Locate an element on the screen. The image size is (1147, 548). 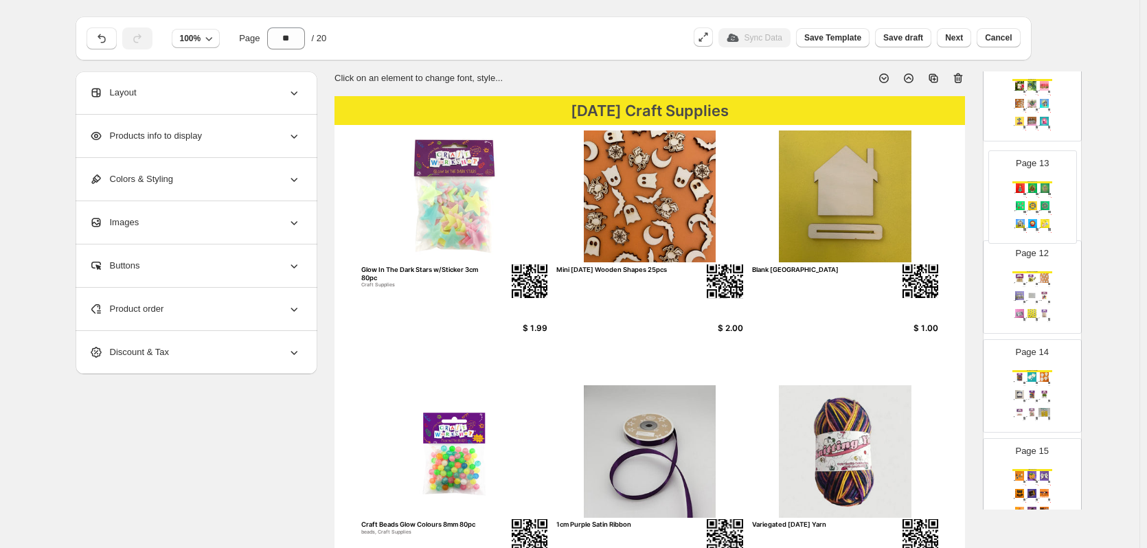
button: Next is located at coordinates (954, 38).